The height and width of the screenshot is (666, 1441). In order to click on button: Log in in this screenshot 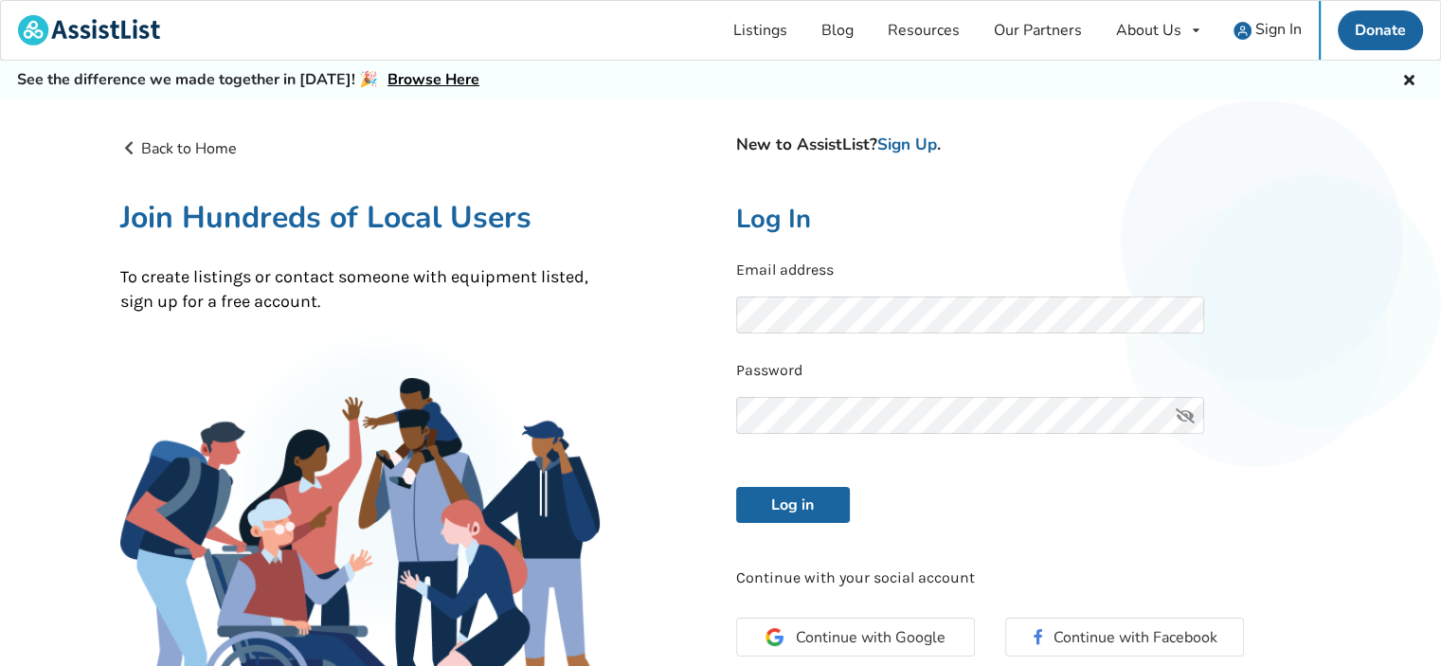, I will do `click(793, 505)`.